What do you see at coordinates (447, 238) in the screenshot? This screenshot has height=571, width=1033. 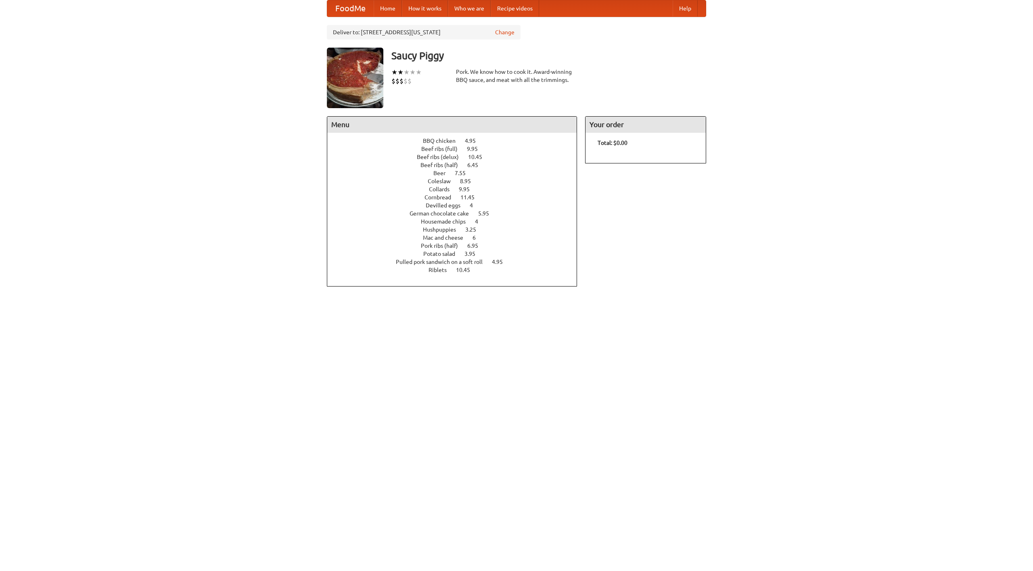 I see `span: Mac and cheese` at bounding box center [447, 238].